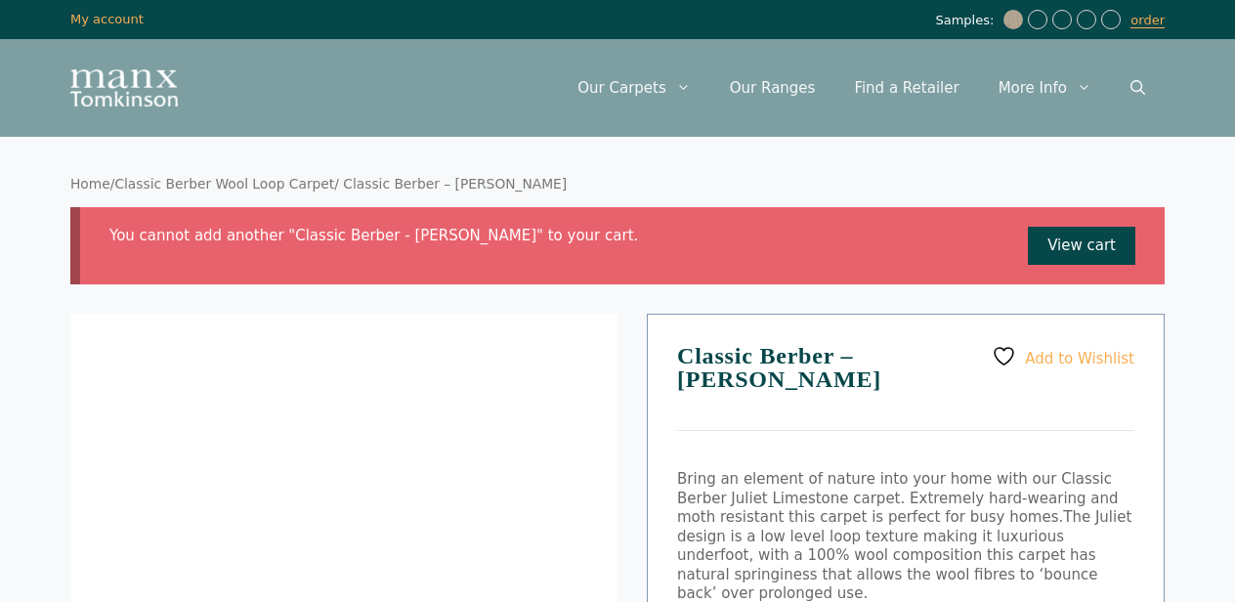  What do you see at coordinates (90, 184) in the screenshot?
I see `a: Home` at bounding box center [90, 184].